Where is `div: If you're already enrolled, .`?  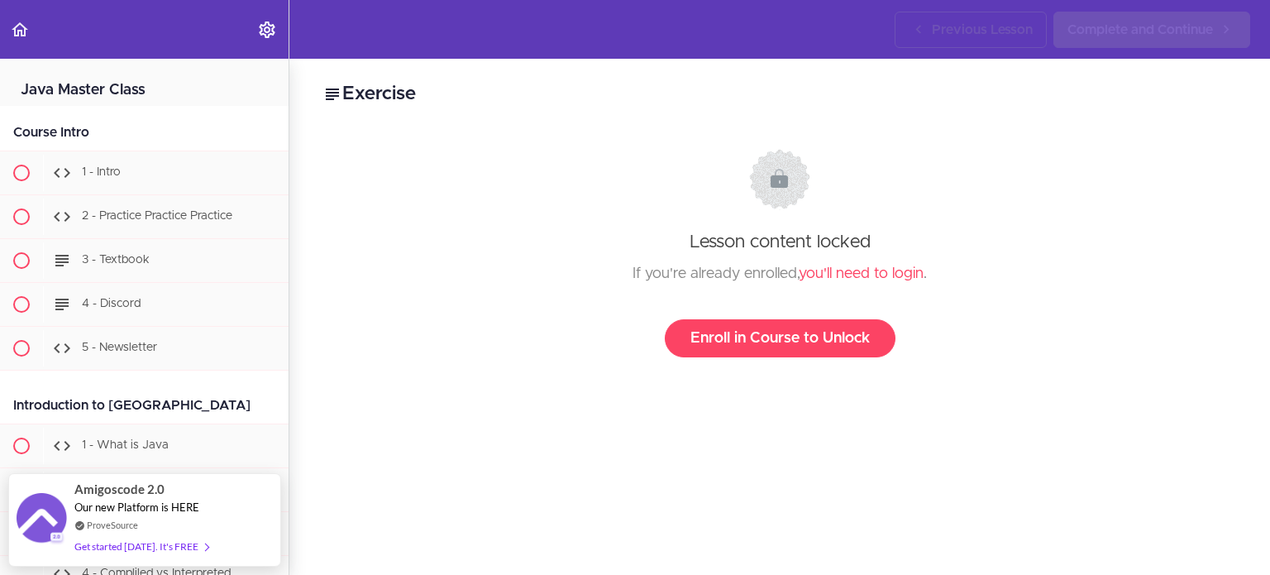 div: If you're already enrolled, . is located at coordinates (780, 274).